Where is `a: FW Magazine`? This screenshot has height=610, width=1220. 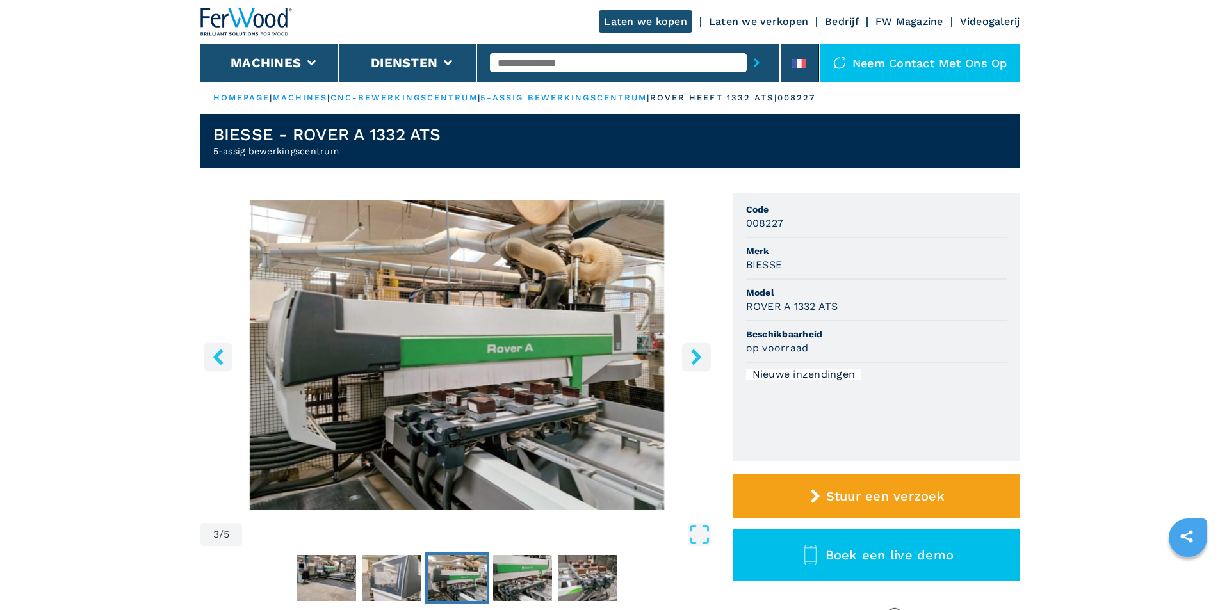
a: FW Magazine is located at coordinates (909, 21).